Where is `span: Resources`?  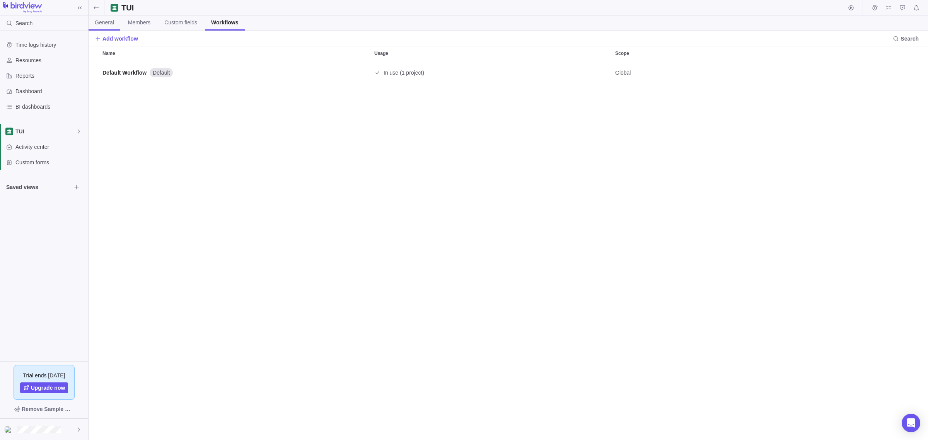
span: Resources is located at coordinates (50, 60).